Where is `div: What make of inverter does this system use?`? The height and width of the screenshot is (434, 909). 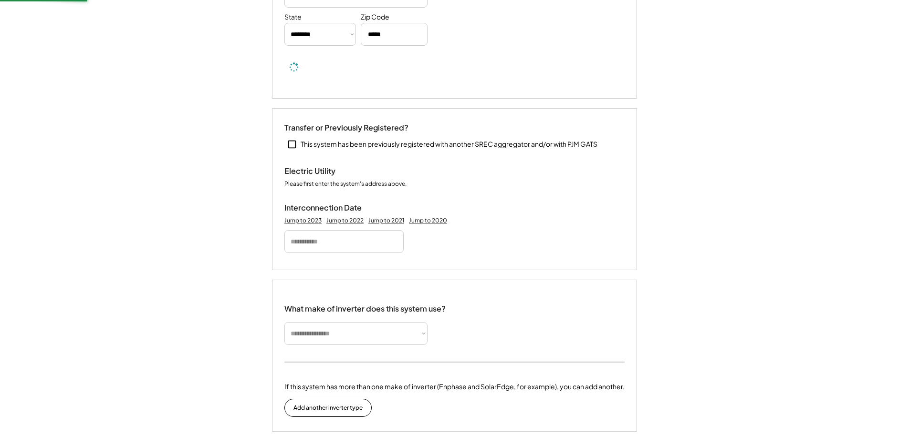 div: What make of inverter does this system use? is located at coordinates (365, 305).